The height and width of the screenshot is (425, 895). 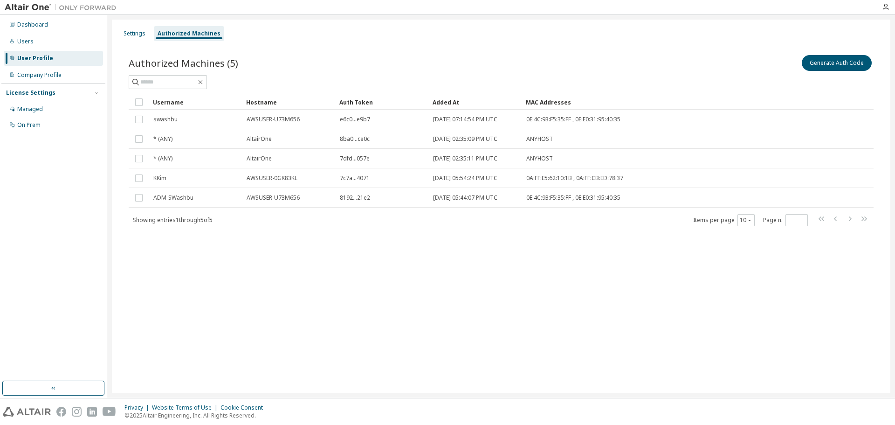 What do you see at coordinates (173, 198) in the screenshot?
I see `span: ADM-SWashbu` at bounding box center [173, 198].